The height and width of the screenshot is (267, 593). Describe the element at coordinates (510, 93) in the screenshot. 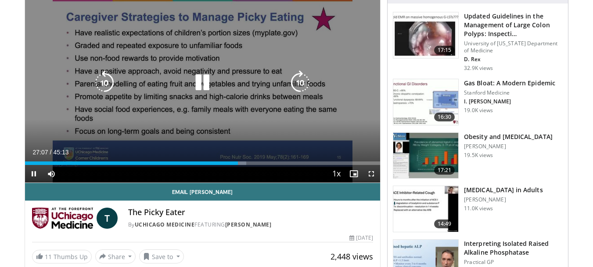

I see `p: Stanford Medicine` at that location.